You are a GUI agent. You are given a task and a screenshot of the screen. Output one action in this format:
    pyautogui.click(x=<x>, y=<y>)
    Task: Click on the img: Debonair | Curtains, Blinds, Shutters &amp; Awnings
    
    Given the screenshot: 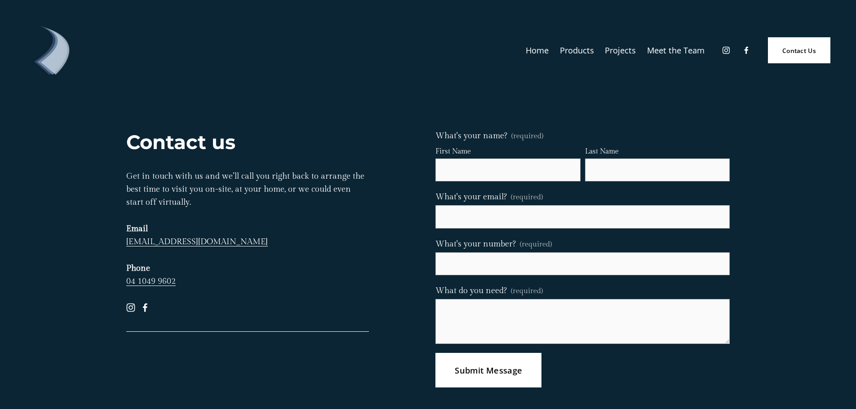 What is the action you would take?
    pyautogui.click(x=50, y=50)
    